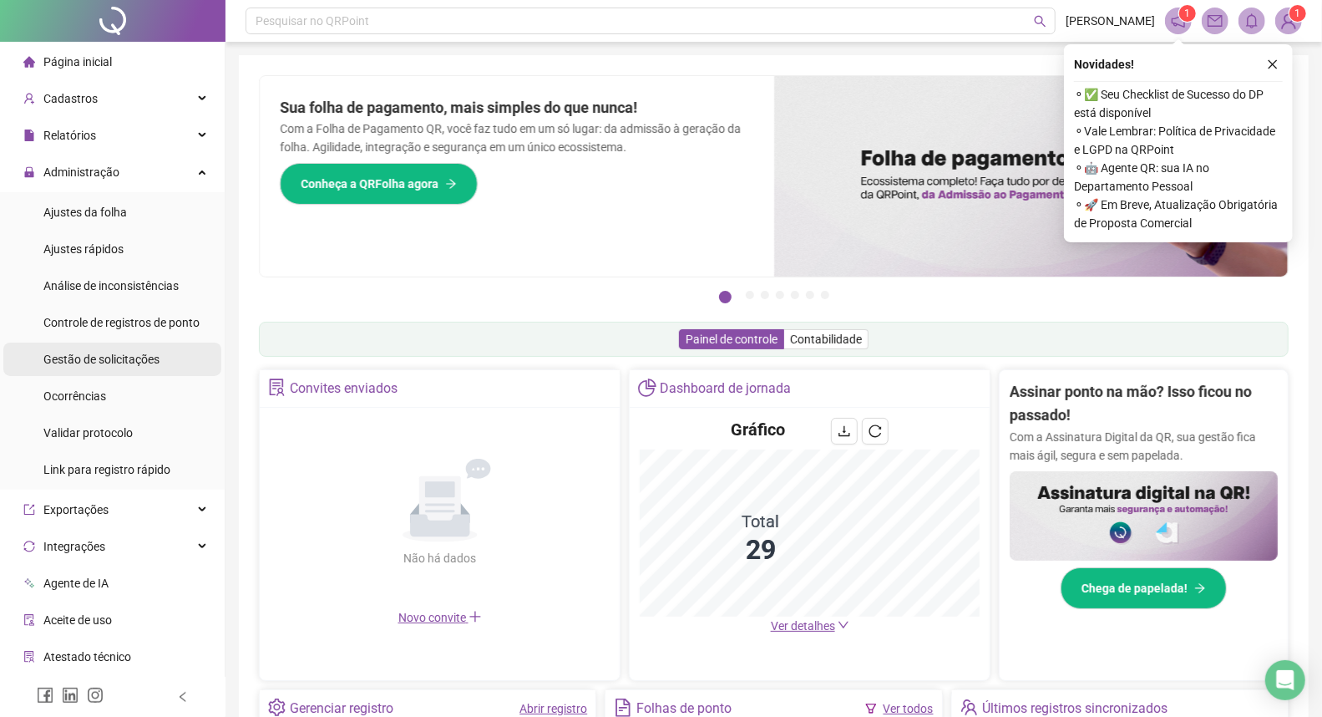 The height and width of the screenshot is (717, 1322). I want to click on span: Controle de registros de ponto, so click(121, 322).